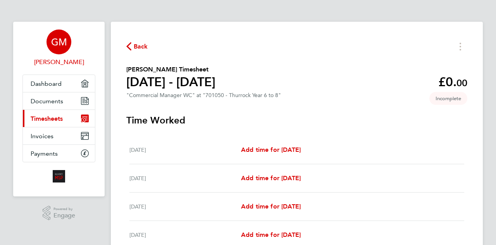  What do you see at coordinates (59, 213) in the screenshot?
I see `a: Powered byEngage` at bounding box center [59, 213].